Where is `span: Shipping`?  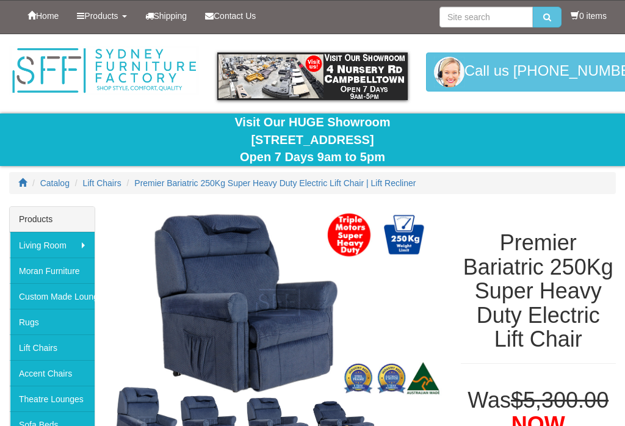 span: Shipping is located at coordinates (170, 16).